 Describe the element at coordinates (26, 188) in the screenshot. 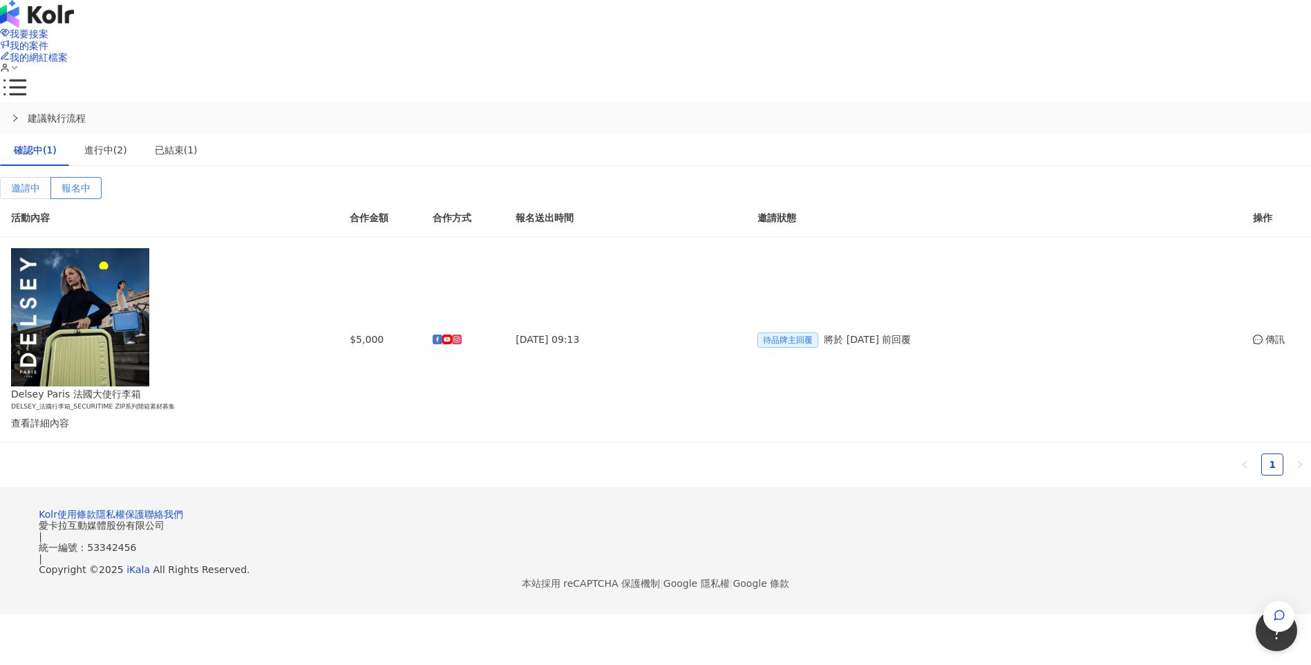

I see `span: 邀請中` at that location.